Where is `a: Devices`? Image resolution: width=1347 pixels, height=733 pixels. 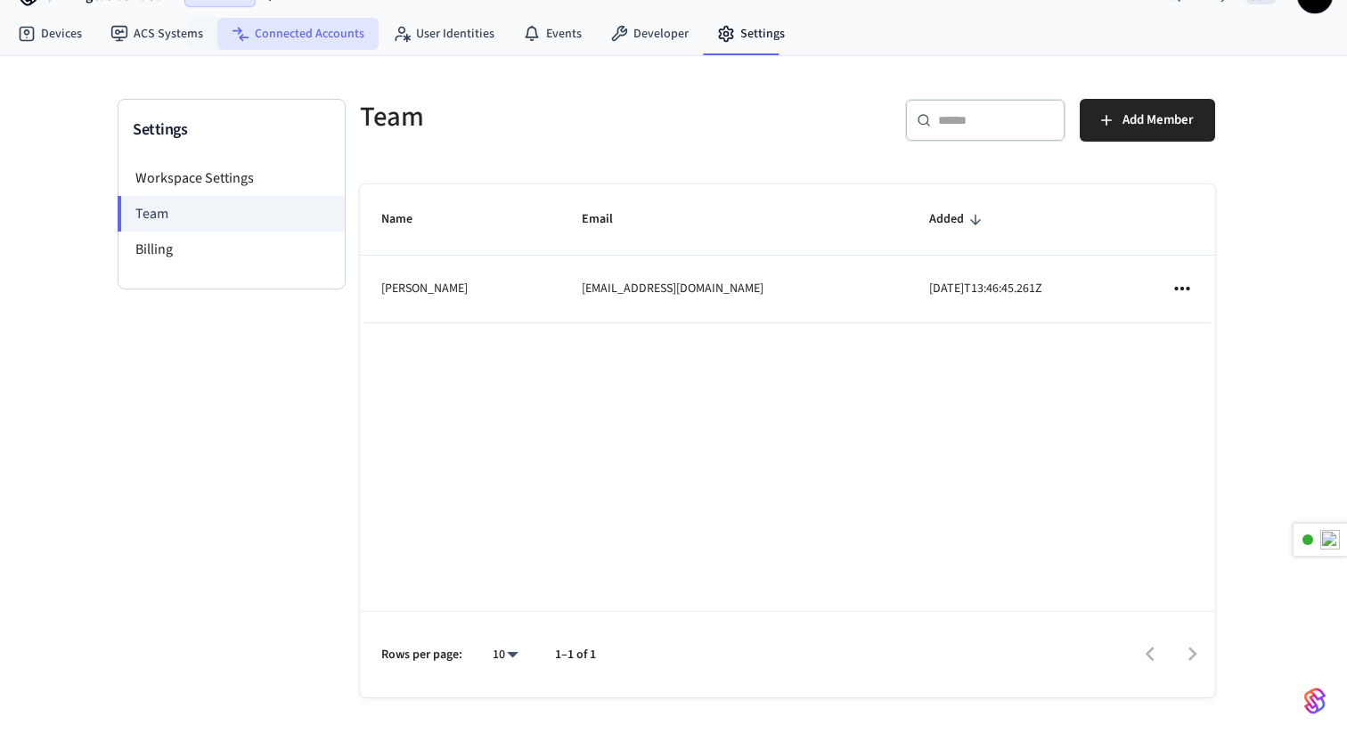 a: Devices is located at coordinates (50, 34).